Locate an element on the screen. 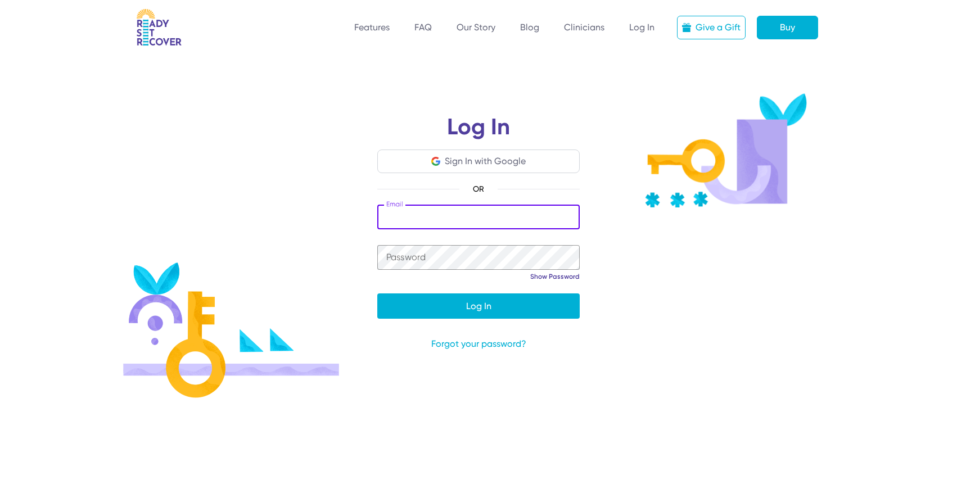 The image size is (957, 489). a: FAQ is located at coordinates (423, 27).